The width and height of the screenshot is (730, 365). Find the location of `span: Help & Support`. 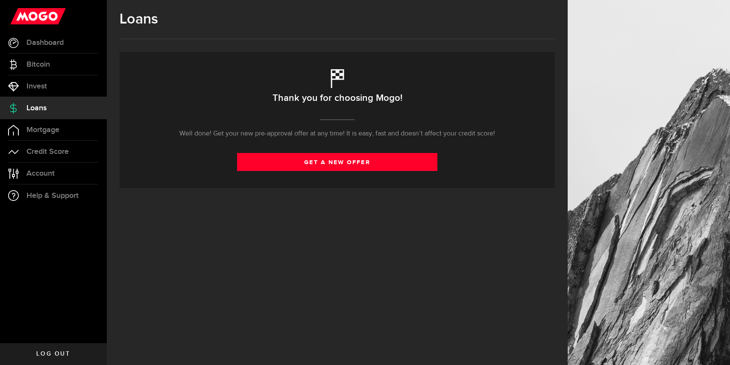

span: Help & Support is located at coordinates (53, 196).